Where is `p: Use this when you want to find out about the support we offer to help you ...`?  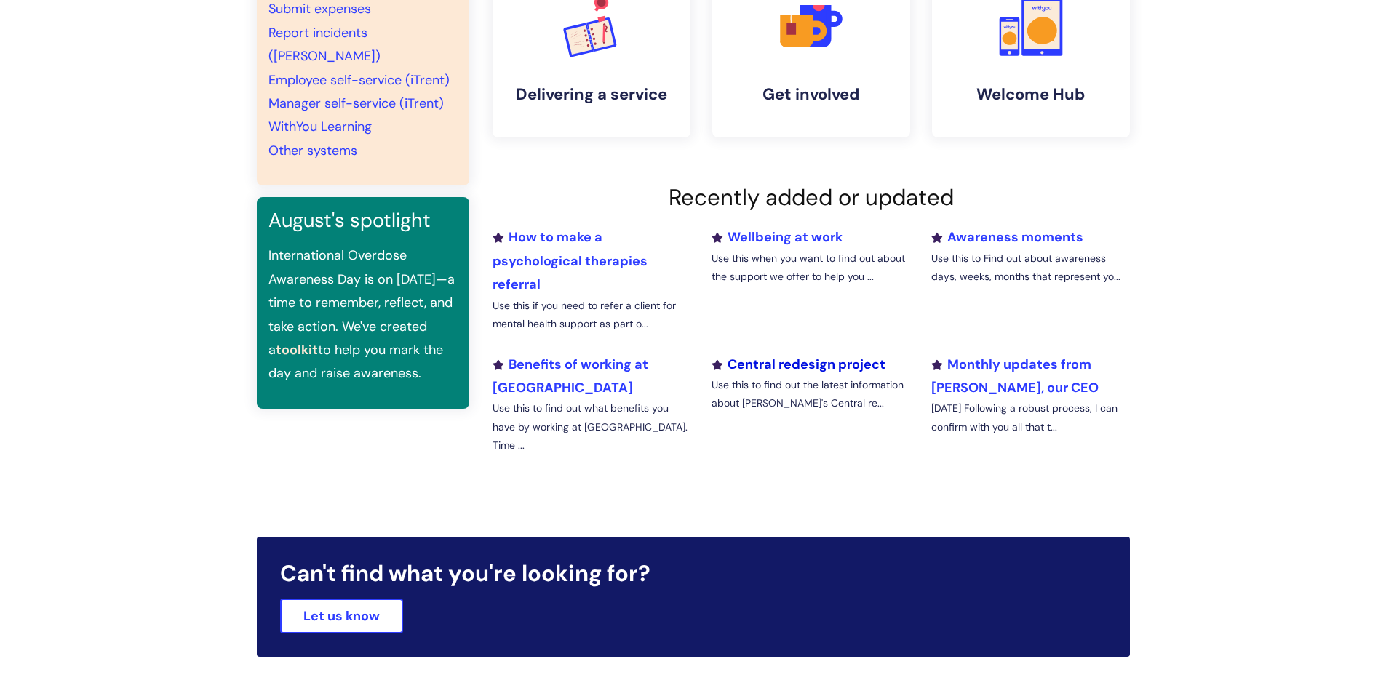
p: Use this when you want to find out about the support we offer to help you ... is located at coordinates (811, 268).